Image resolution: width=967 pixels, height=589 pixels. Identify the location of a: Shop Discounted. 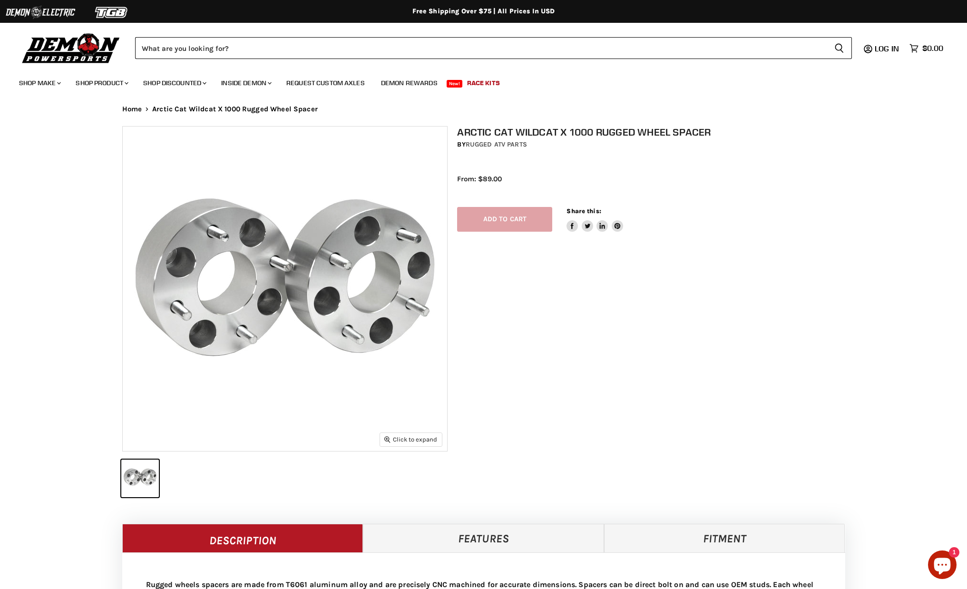
(174, 83).